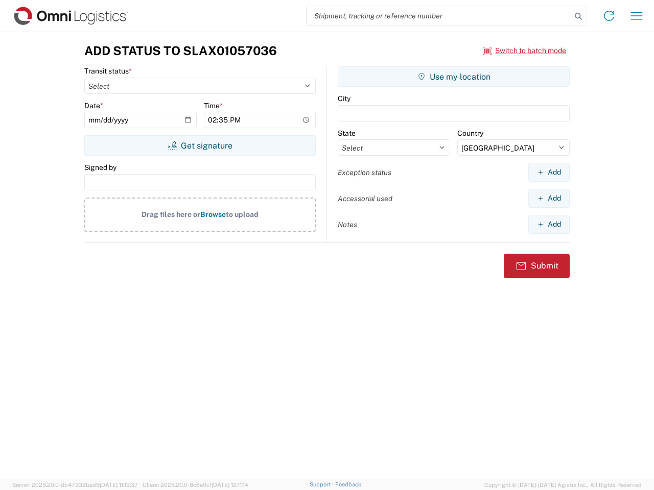  Describe the element at coordinates (346, 133) in the screenshot. I see `label: State` at that location.